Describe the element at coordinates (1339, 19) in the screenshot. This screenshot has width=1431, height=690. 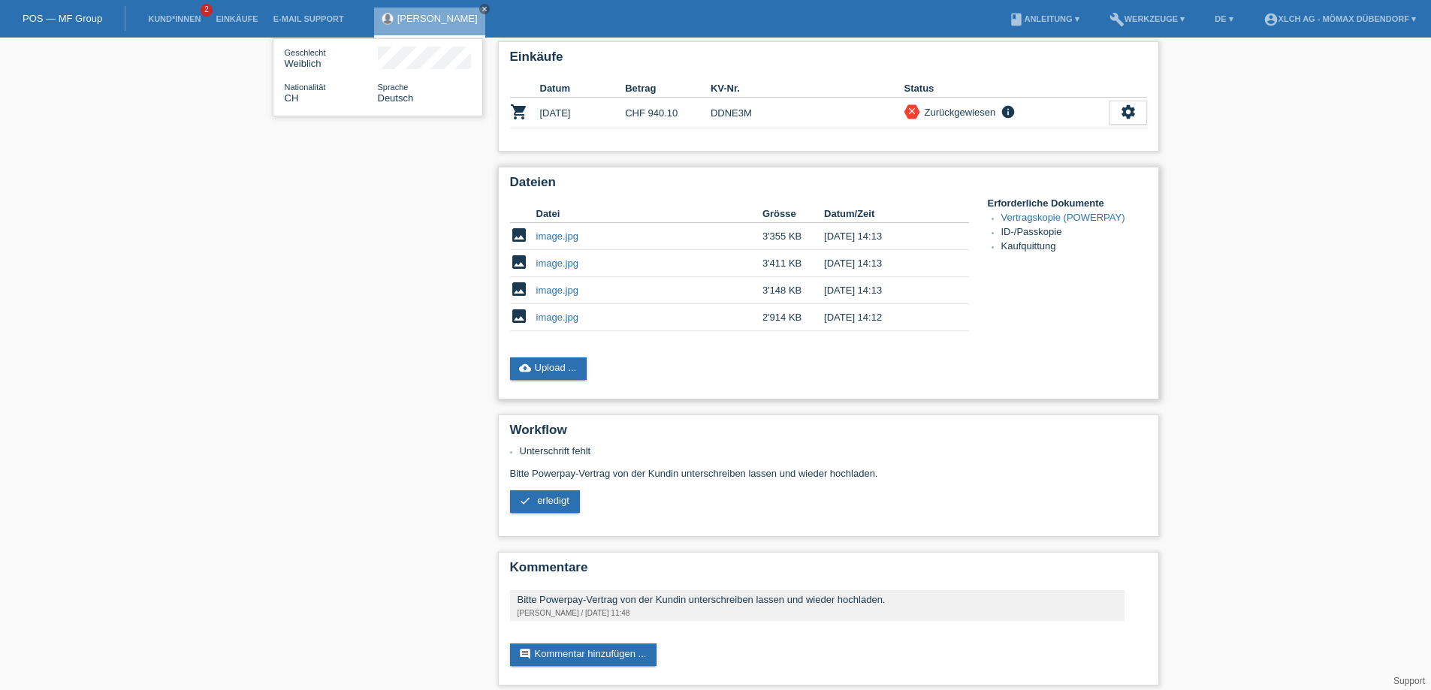
I see `a: account_circleXLCH AG - Mömax Dübendorf ▾` at that location.